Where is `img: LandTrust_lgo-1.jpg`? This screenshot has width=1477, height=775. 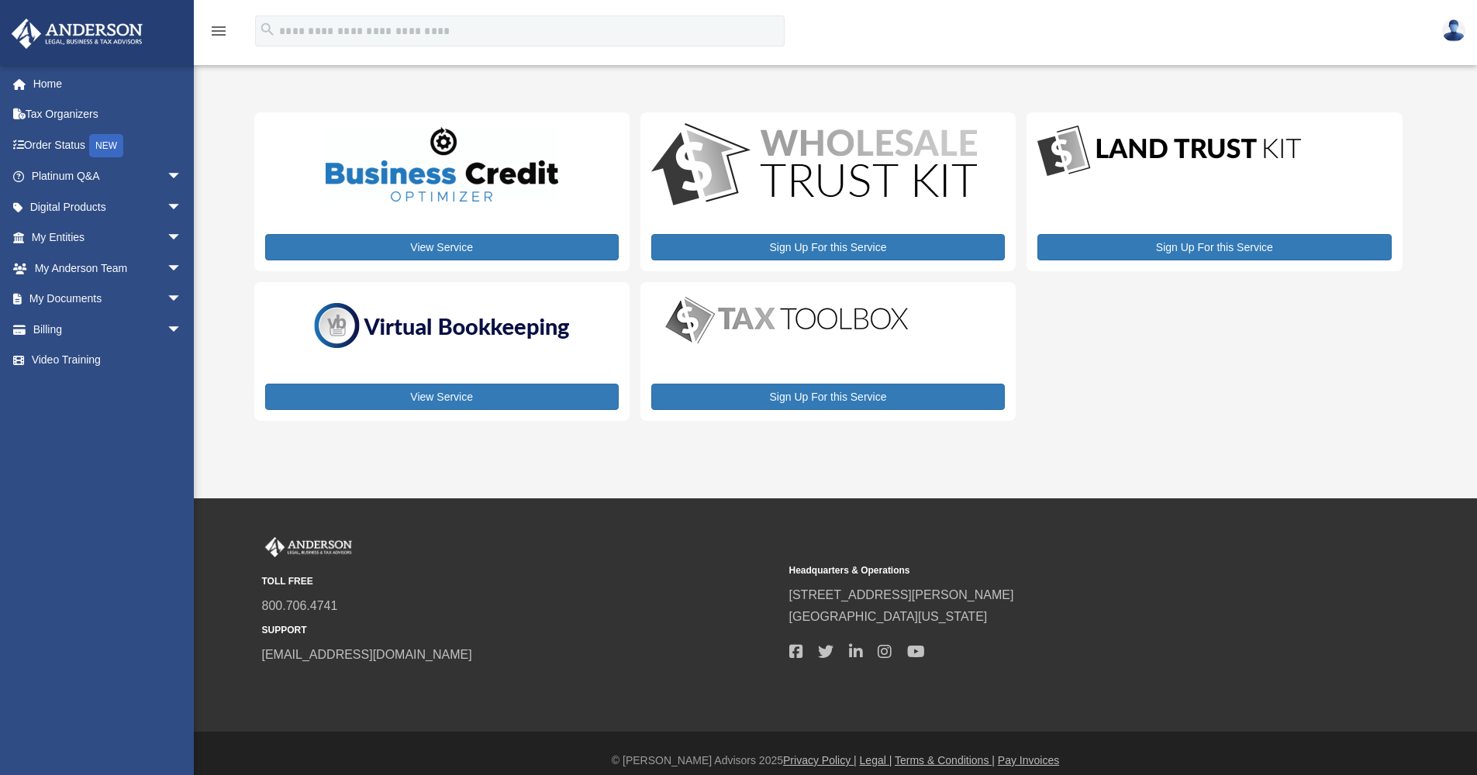
img: LandTrust_lgo-1.jpg is located at coordinates (1169, 151).